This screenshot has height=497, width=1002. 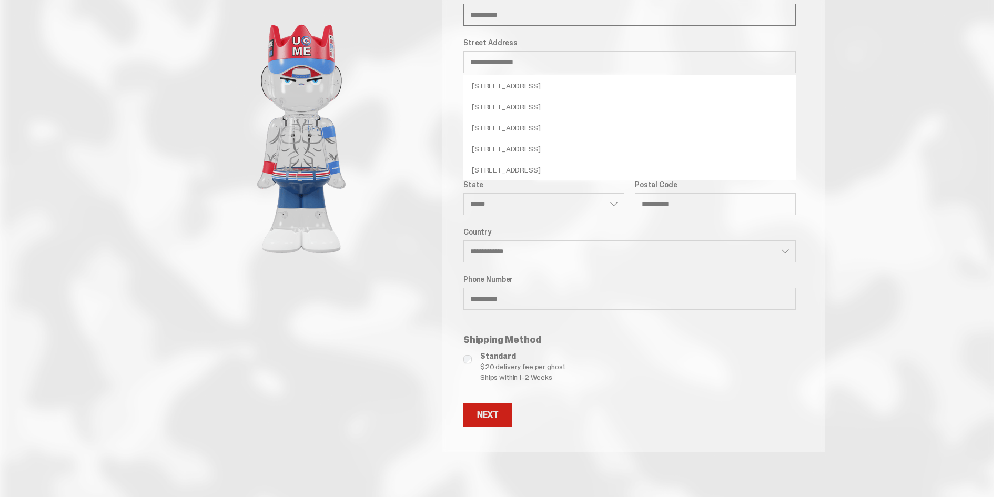 What do you see at coordinates (487, 415) in the screenshot?
I see `div: Next` at bounding box center [487, 415].